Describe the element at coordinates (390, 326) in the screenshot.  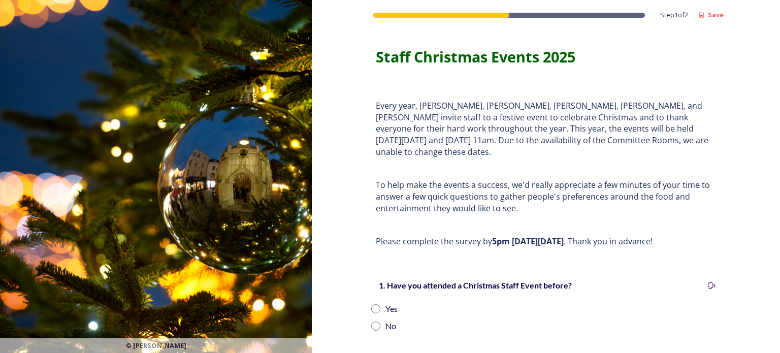
I see `div: No` at that location.